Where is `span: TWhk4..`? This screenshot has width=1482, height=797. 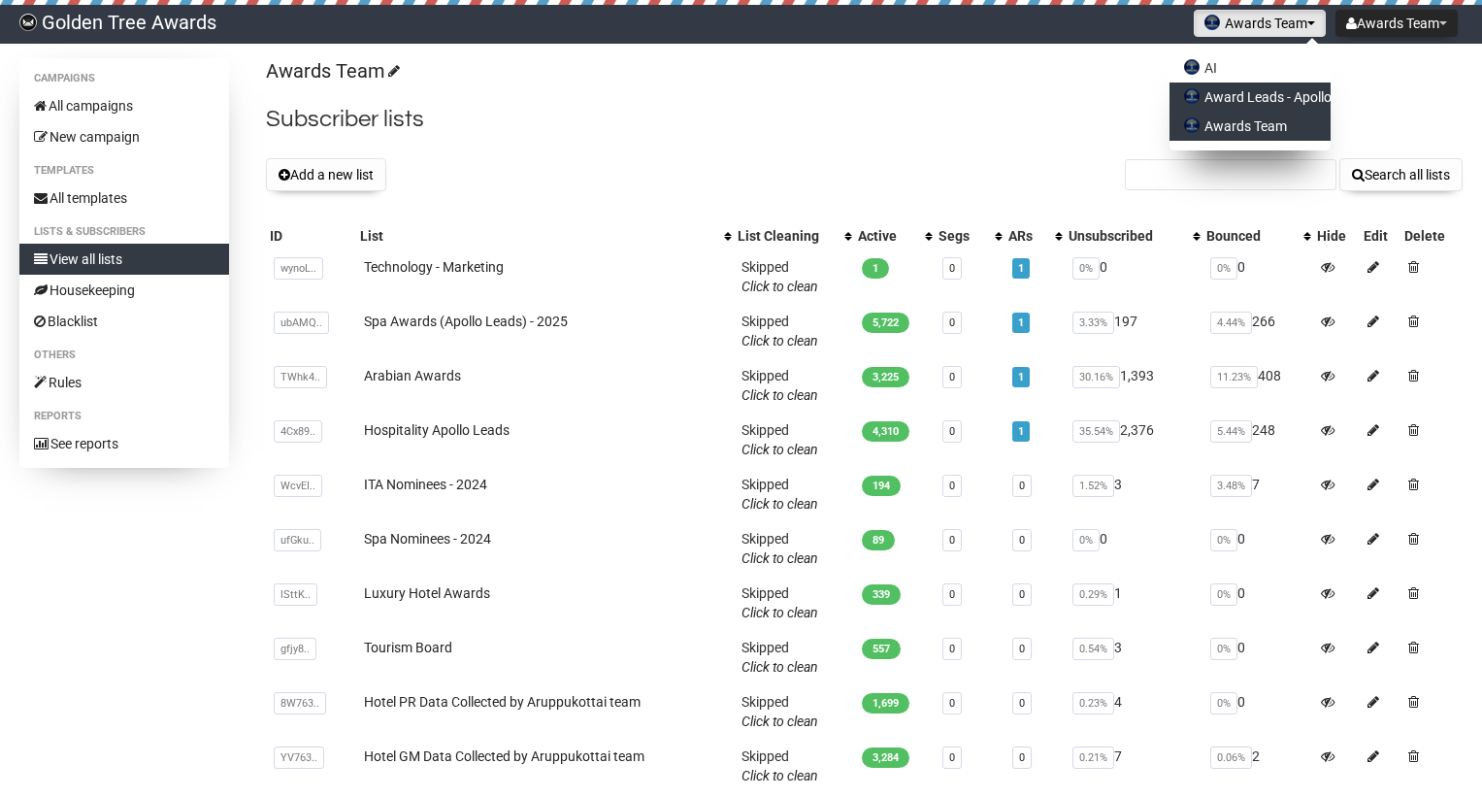 span: TWhk4.. is located at coordinates (300, 377).